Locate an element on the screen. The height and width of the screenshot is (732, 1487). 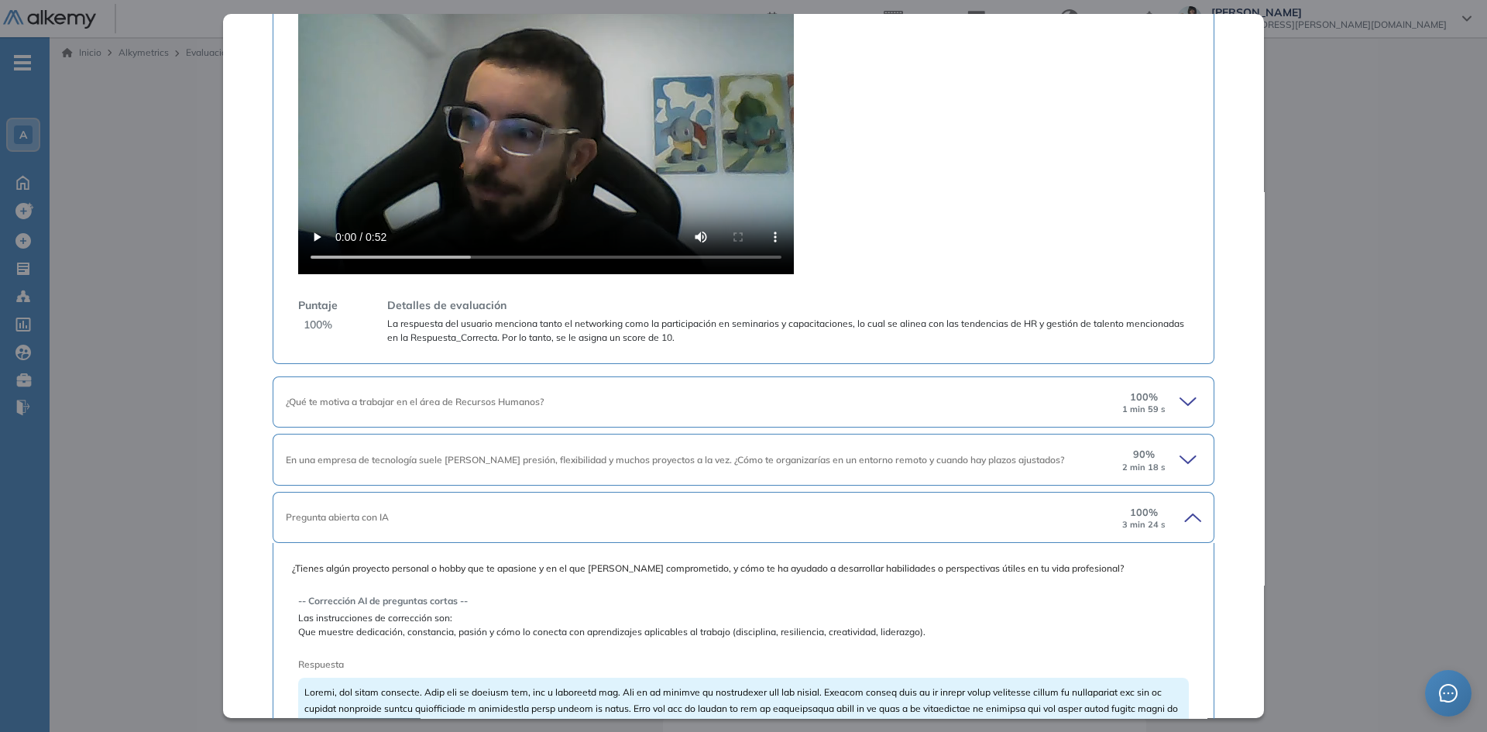
span: Que muestre dedicación, constancia, pasión y cómo lo conecta con aprendizajes aplicables al traba... is located at coordinates (744, 632).